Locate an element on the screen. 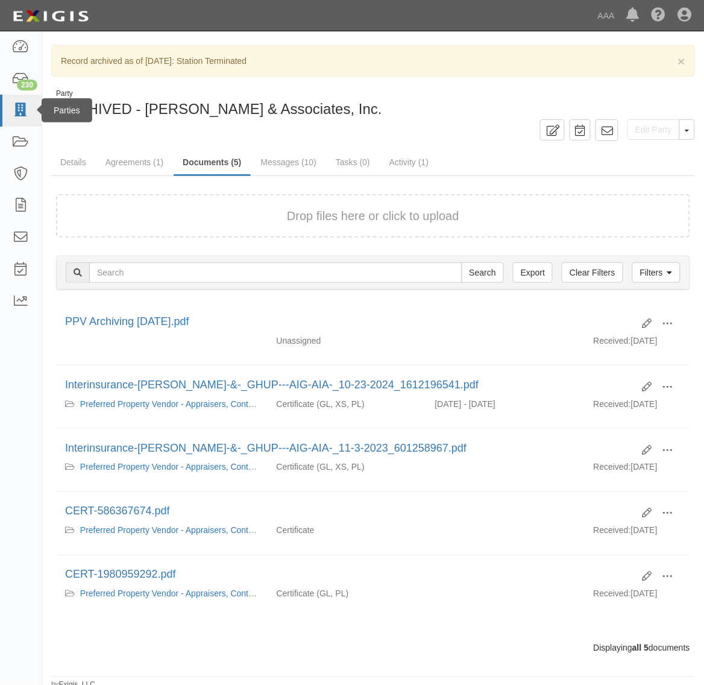 This screenshot has height=685, width=704. div: ARCHIVED - David H. Lee & Associates, Inc. is located at coordinates (373, 104).